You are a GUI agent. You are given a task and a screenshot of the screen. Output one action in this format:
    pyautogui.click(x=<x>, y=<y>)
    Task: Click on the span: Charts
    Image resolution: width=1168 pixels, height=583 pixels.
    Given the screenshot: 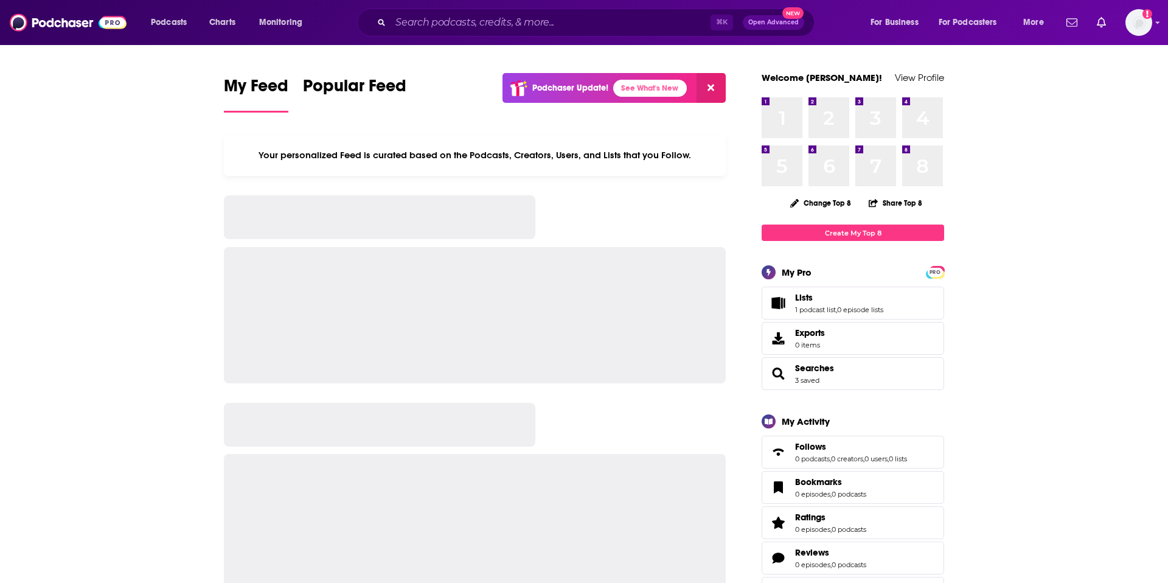 What is the action you would take?
    pyautogui.click(x=222, y=23)
    